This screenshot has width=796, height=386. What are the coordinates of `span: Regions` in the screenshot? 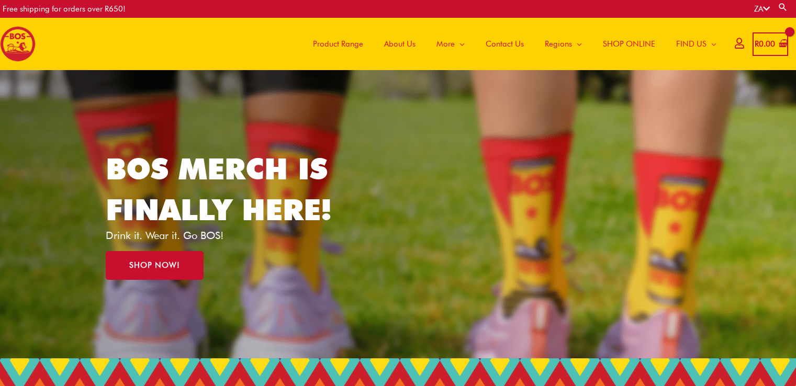 It's located at (559, 44).